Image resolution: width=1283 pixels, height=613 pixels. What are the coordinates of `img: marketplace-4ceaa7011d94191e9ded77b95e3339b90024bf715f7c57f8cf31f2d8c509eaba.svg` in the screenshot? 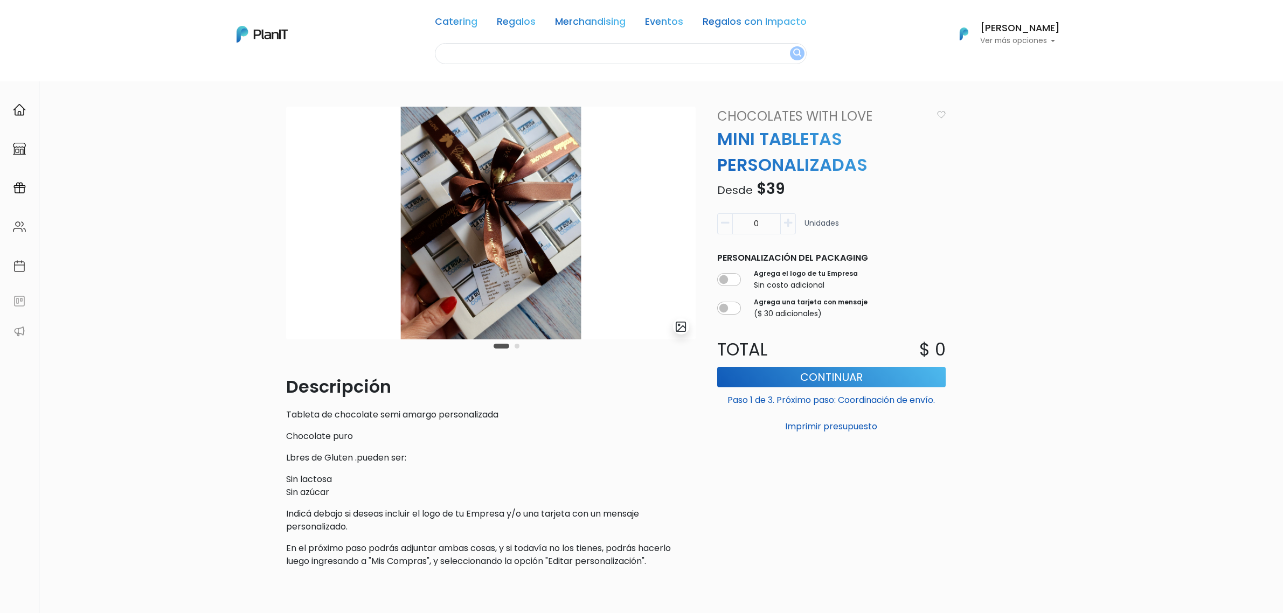 It's located at (19, 149).